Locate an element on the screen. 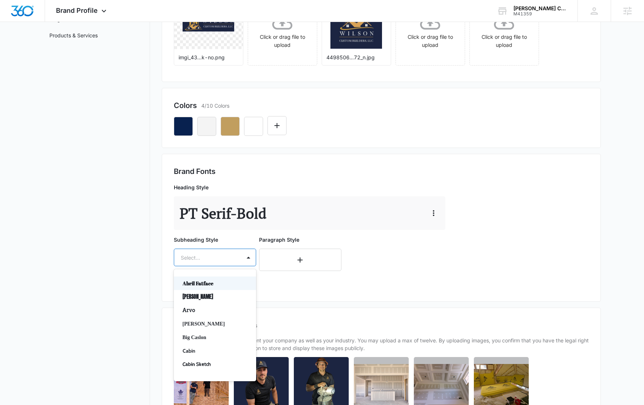 This screenshot has height=405, width=644. p: 4498506...72_n.jpg is located at coordinates (356, 57).